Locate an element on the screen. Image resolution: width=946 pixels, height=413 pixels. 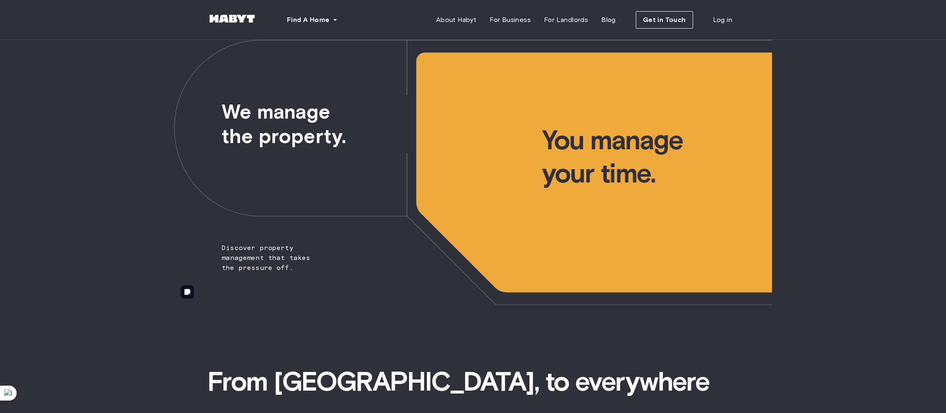
button: Get in Touch is located at coordinates (664, 20).